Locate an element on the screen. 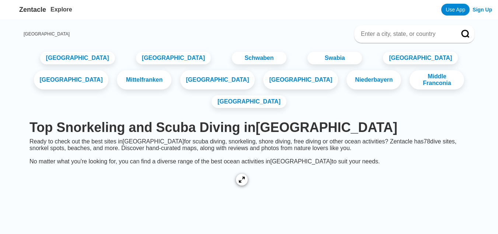 The width and height of the screenshot is (498, 234). a: Mittelfranken is located at coordinates (144, 80).